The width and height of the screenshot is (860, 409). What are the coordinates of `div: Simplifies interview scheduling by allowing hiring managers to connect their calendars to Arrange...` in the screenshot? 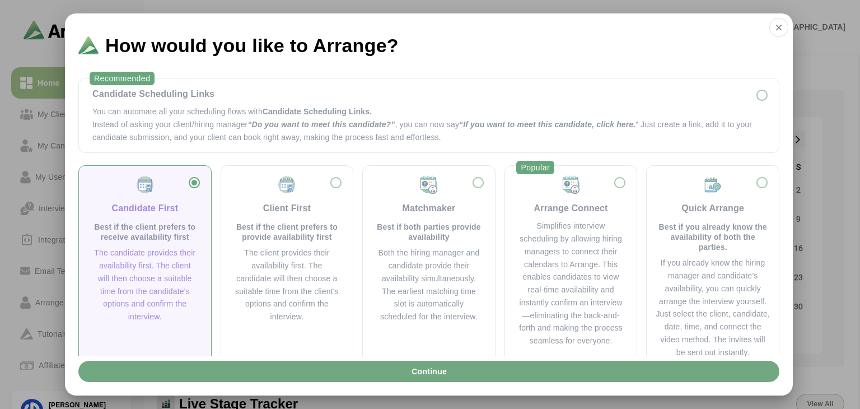 It's located at (571, 283).